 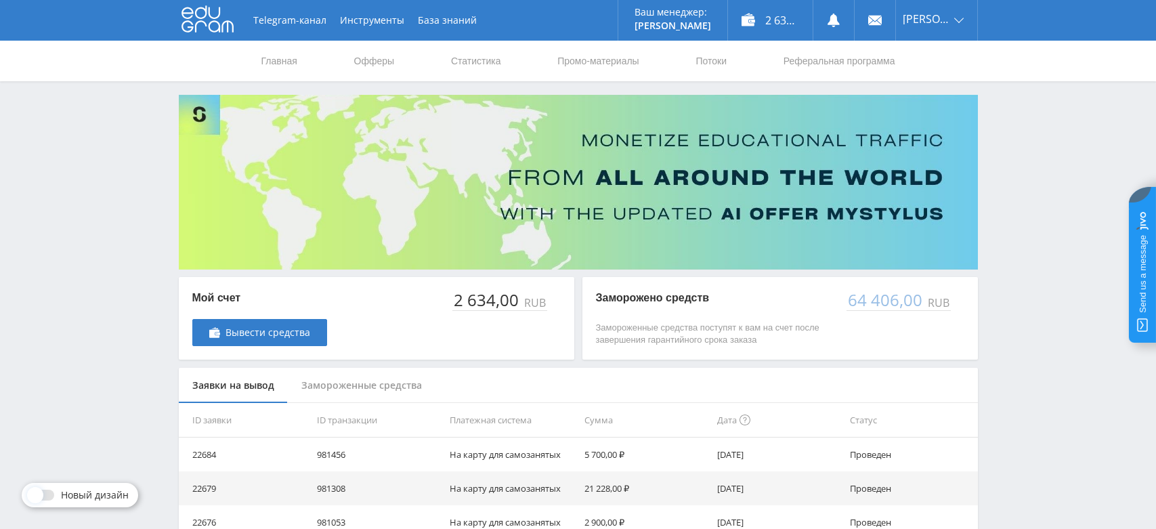 I want to click on a: Реферальная программа, so click(x=839, y=61).